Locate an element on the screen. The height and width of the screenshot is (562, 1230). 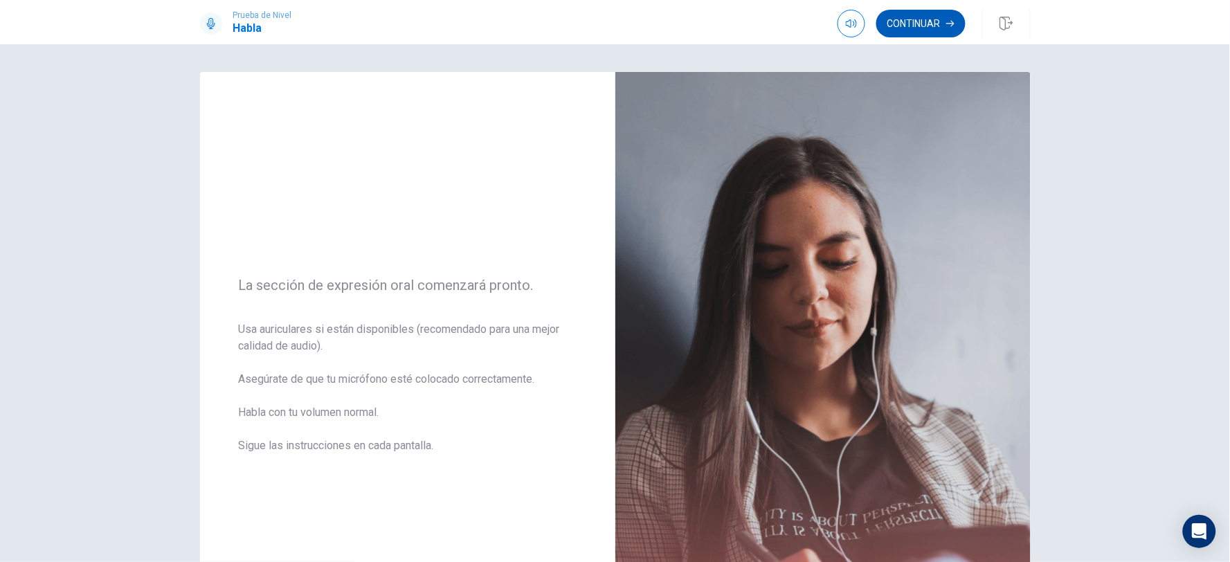
span: La sección de expresión oral comenzará pronto. is located at coordinates (408, 285).